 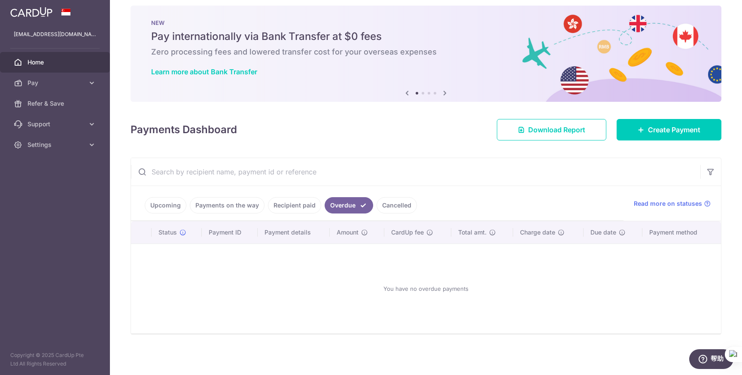 I want to click on h4: Payments Dashboard, so click(x=184, y=130).